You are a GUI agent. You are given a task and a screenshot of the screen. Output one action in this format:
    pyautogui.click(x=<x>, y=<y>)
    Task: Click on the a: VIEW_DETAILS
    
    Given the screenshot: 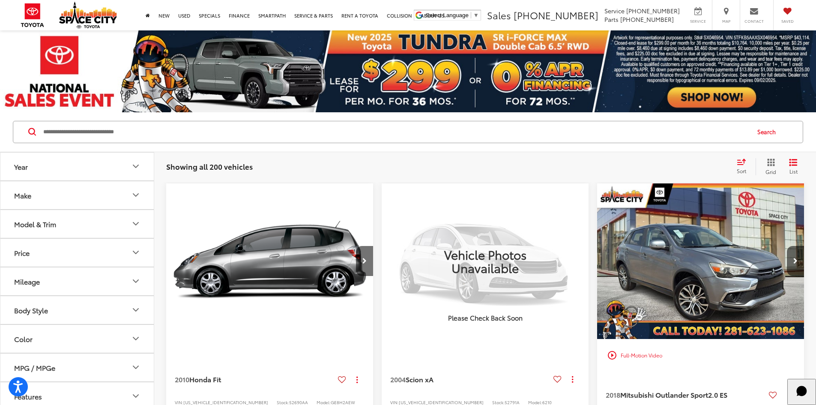 What is the action you would take?
    pyautogui.click(x=485, y=261)
    